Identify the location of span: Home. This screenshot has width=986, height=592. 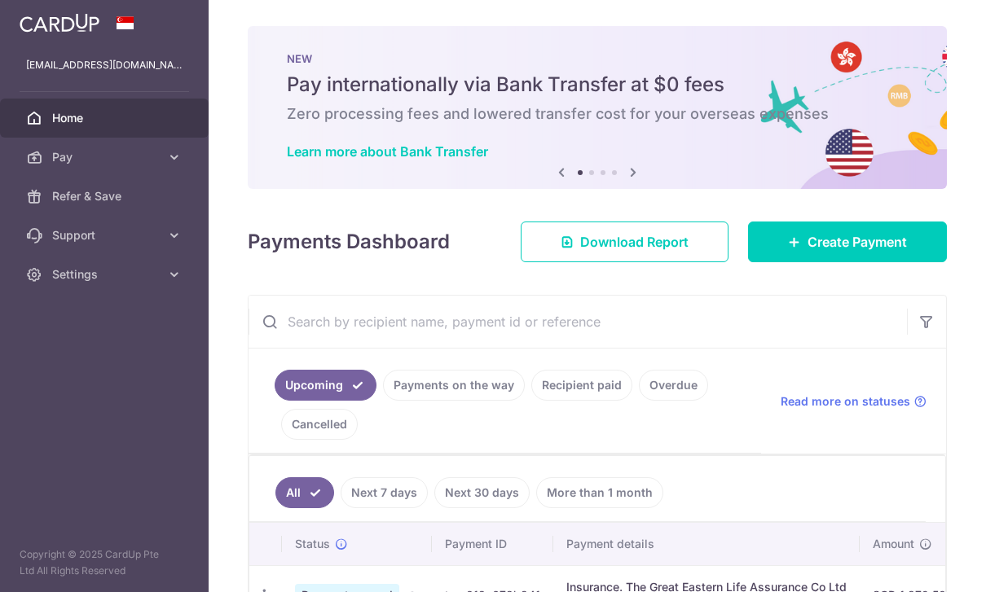
(106, 118).